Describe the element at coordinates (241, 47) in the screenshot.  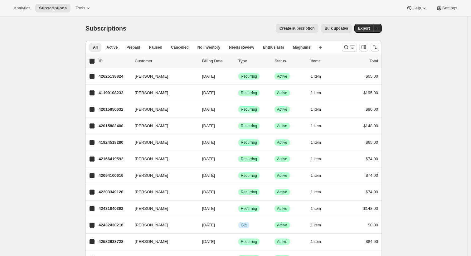
I see `span: Needs Review` at that location.